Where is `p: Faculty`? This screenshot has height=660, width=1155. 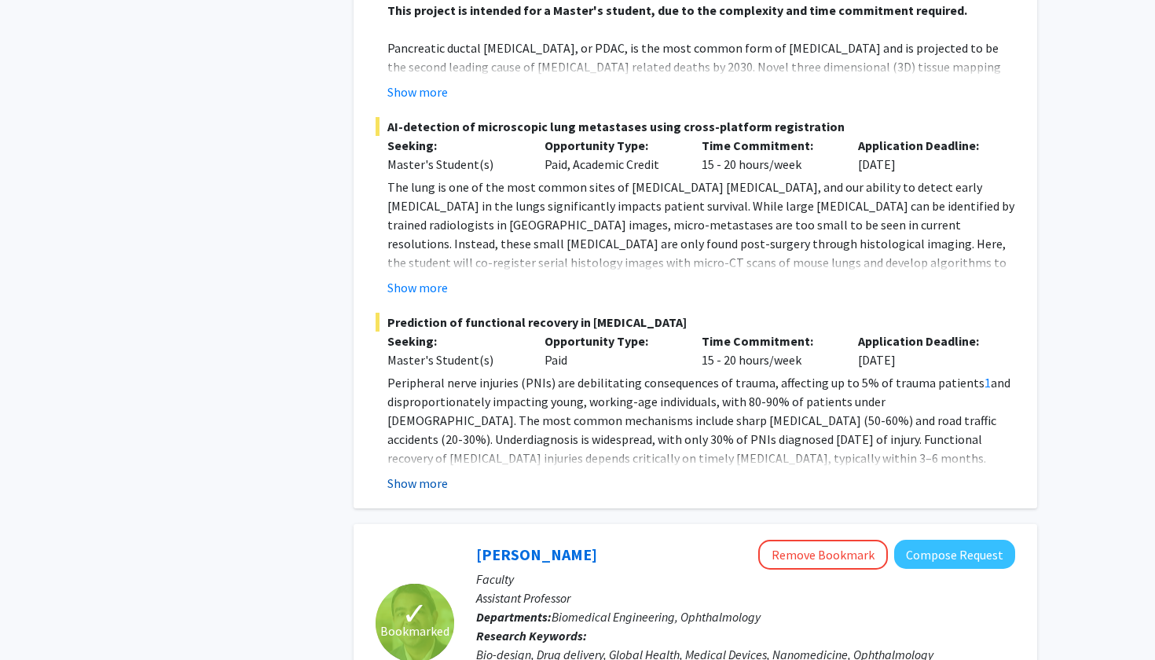 p: Faculty is located at coordinates (746, 579).